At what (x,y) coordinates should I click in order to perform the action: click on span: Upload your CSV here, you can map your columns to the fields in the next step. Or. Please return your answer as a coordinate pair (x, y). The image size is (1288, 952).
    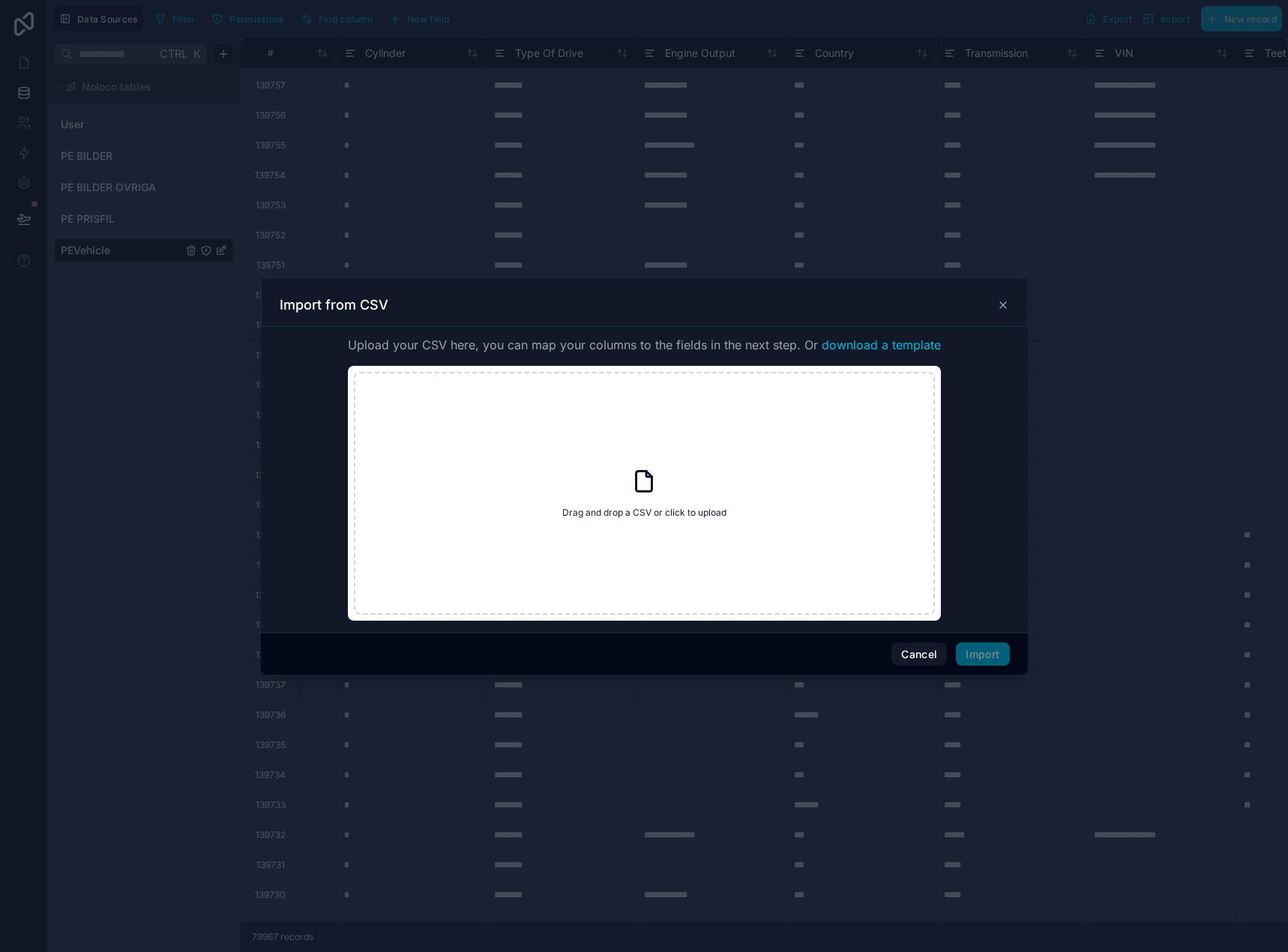
    Looking at the image, I should click on (644, 345).